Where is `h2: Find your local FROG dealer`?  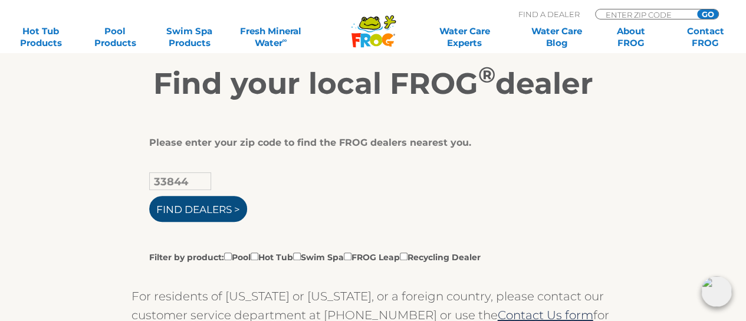 h2: Find your local FROG dealer is located at coordinates (373, 84).